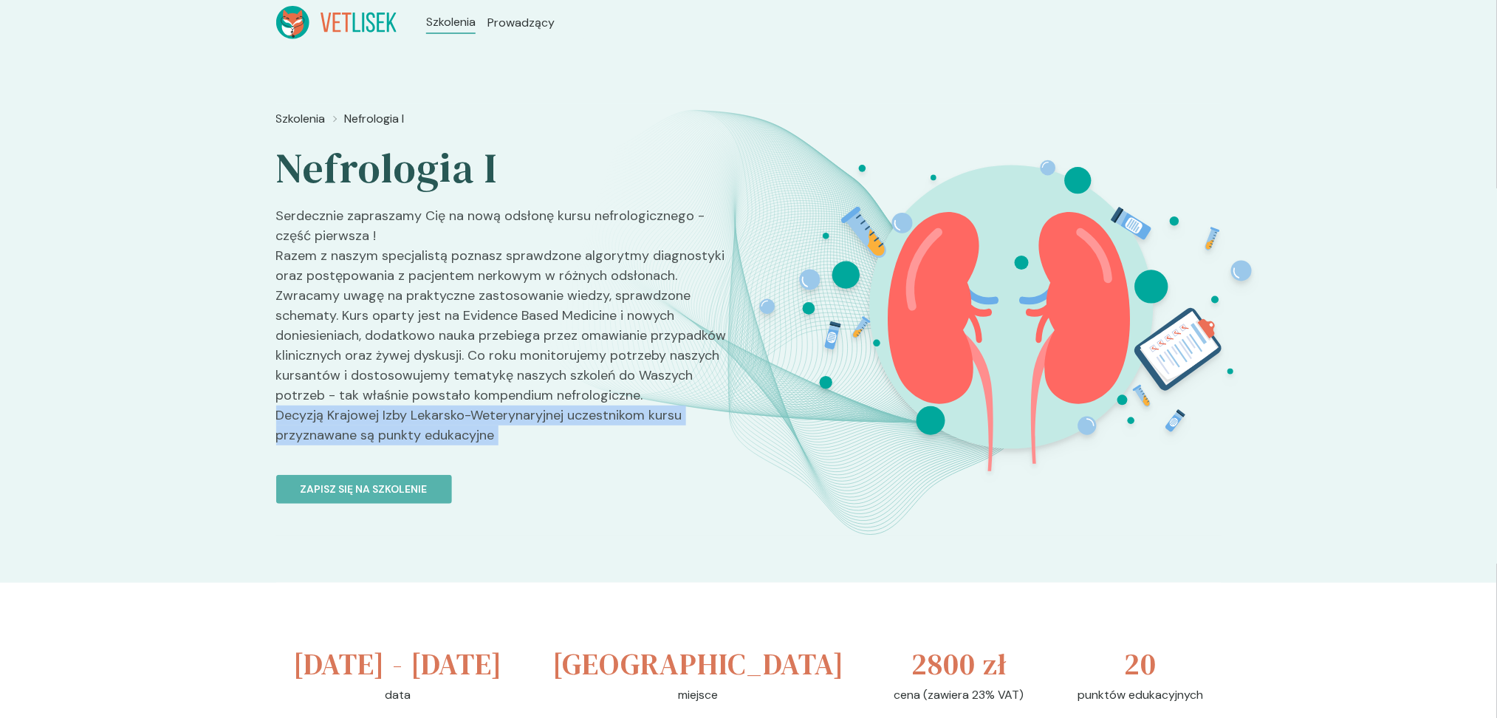 The width and height of the screenshot is (1497, 718). I want to click on p: miejsce, so click(699, 695).